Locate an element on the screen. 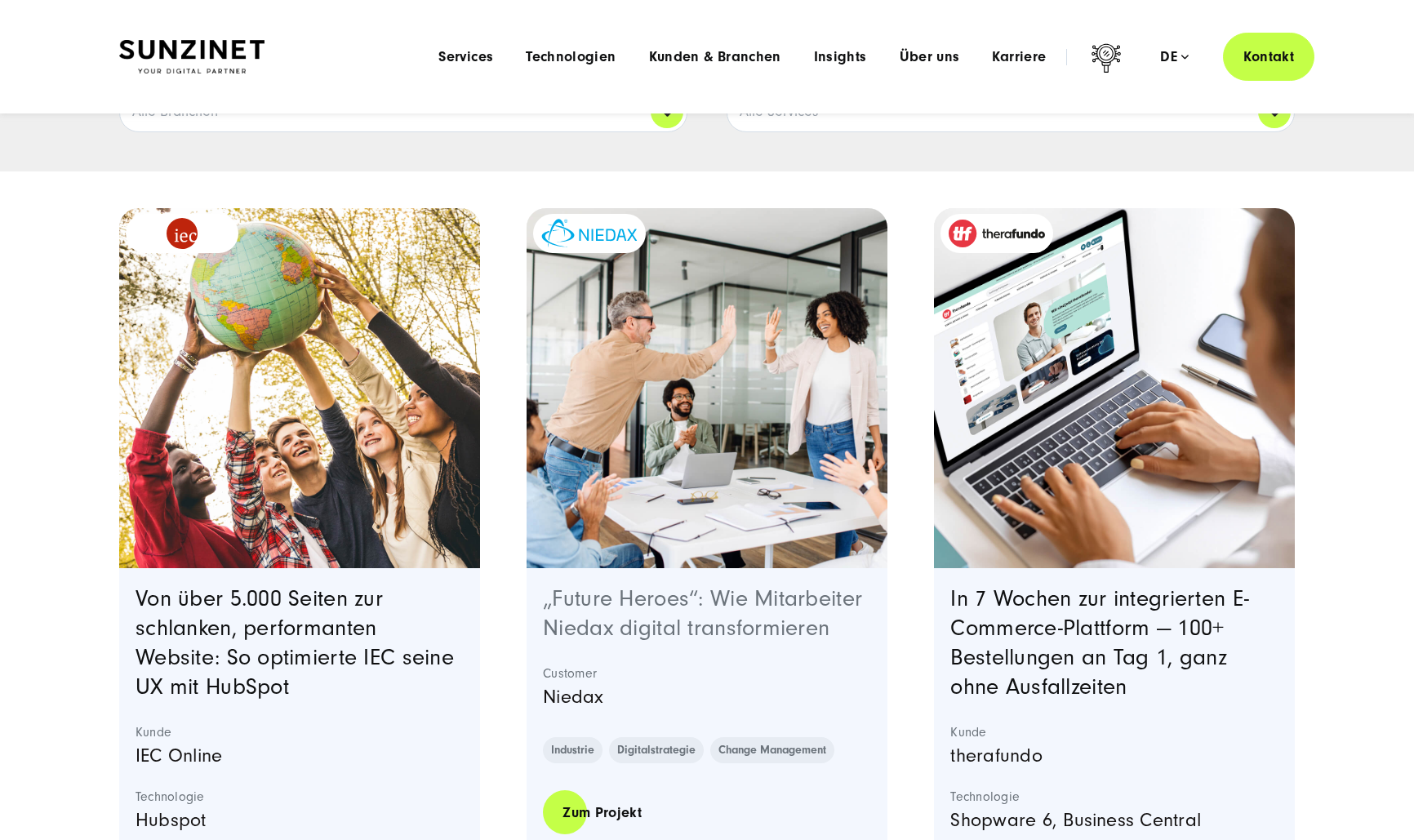 This screenshot has height=840, width=1414. a: Kontakt is located at coordinates (1269, 56).